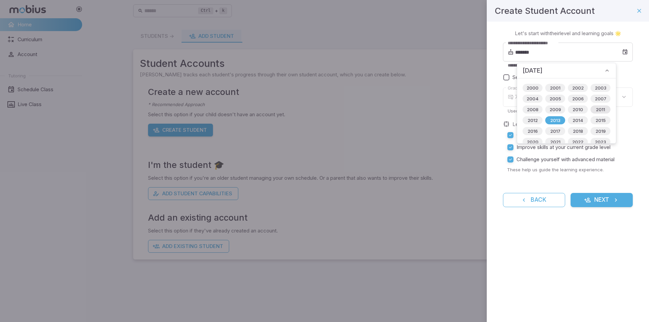 This screenshot has width=649, height=322. Describe the element at coordinates (555, 120) in the screenshot. I see `span: 2013` at that location.